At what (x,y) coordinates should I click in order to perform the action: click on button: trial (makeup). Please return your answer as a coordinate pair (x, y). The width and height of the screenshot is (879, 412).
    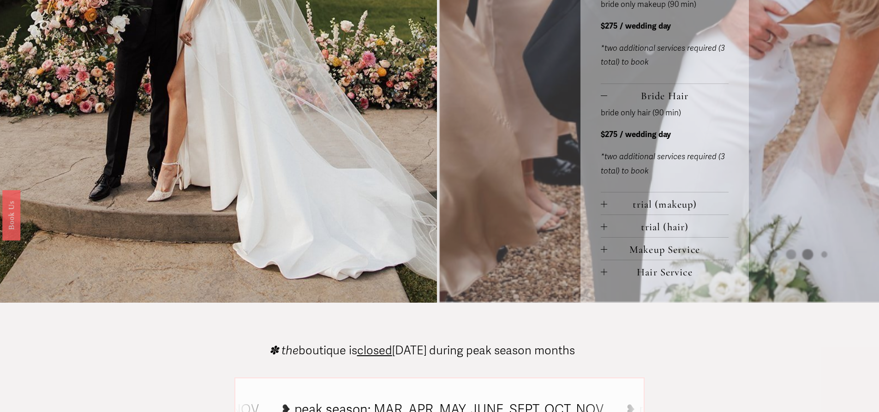
    Looking at the image, I should click on (665, 204).